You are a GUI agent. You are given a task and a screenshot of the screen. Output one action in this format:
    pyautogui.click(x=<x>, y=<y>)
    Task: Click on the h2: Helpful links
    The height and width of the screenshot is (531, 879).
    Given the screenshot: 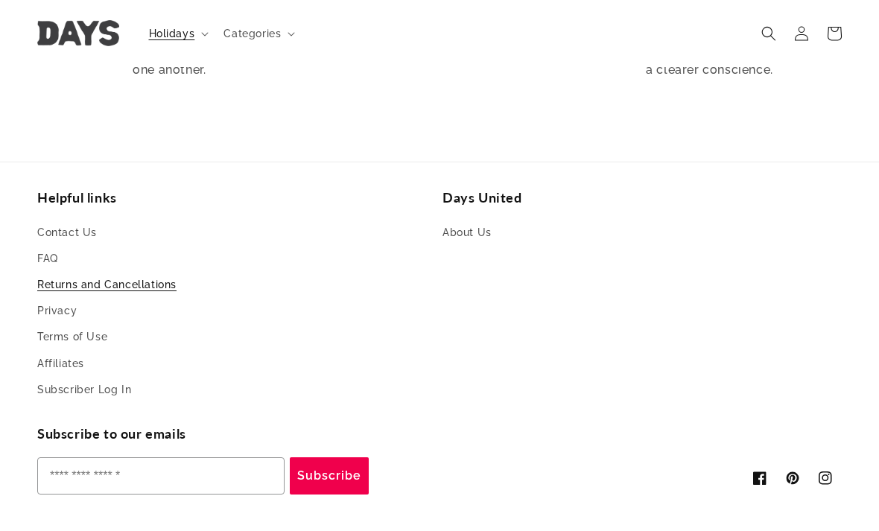 What is the action you would take?
    pyautogui.click(x=237, y=197)
    